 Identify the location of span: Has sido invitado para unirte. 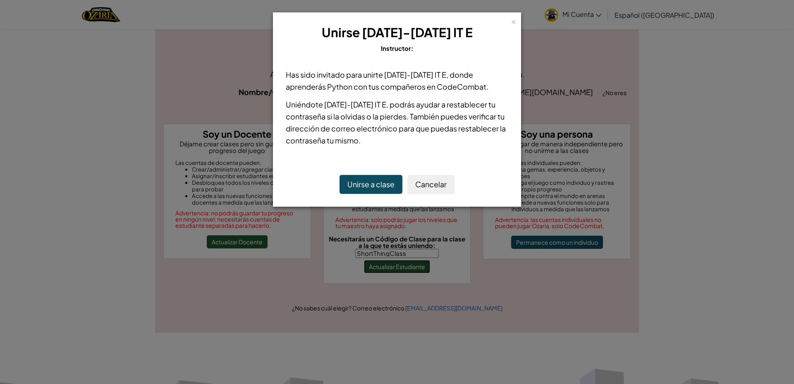
(335, 74).